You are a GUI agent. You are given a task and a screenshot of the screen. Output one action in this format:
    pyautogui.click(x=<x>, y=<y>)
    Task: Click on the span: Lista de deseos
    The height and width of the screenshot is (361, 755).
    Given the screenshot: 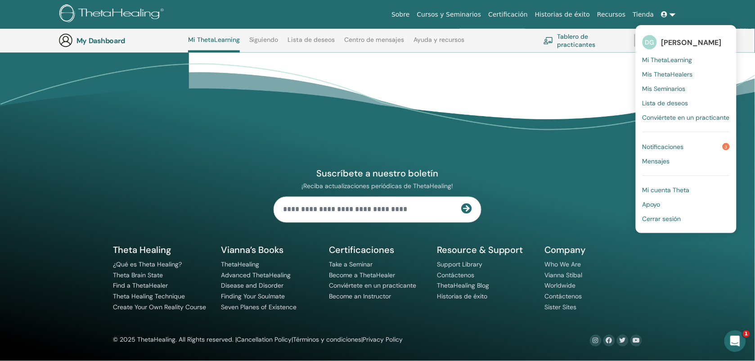 What is the action you would take?
    pyautogui.click(x=665, y=103)
    